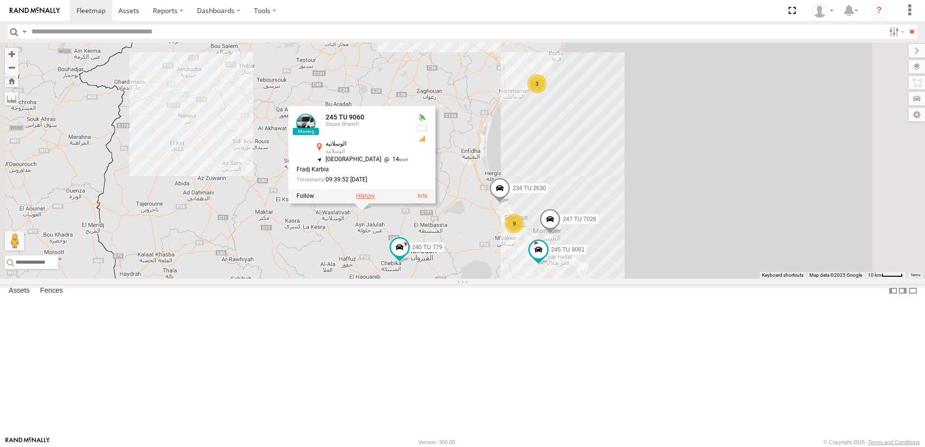 The height and width of the screenshot is (447, 925). What do you see at coordinates (12, 67) in the screenshot?
I see `button: Zoom out` at bounding box center [12, 67].